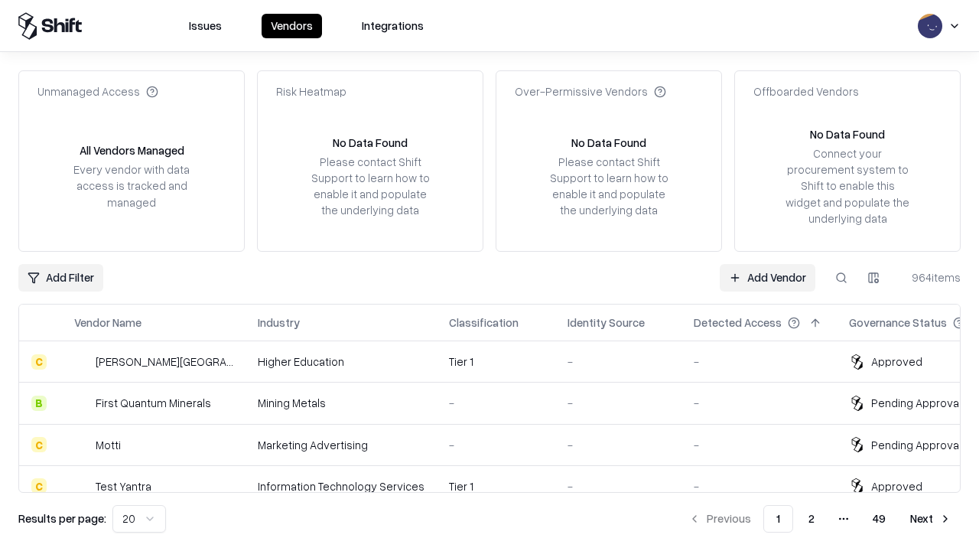  Describe the element at coordinates (778, 518) in the screenshot. I see `button: 1` at that location.